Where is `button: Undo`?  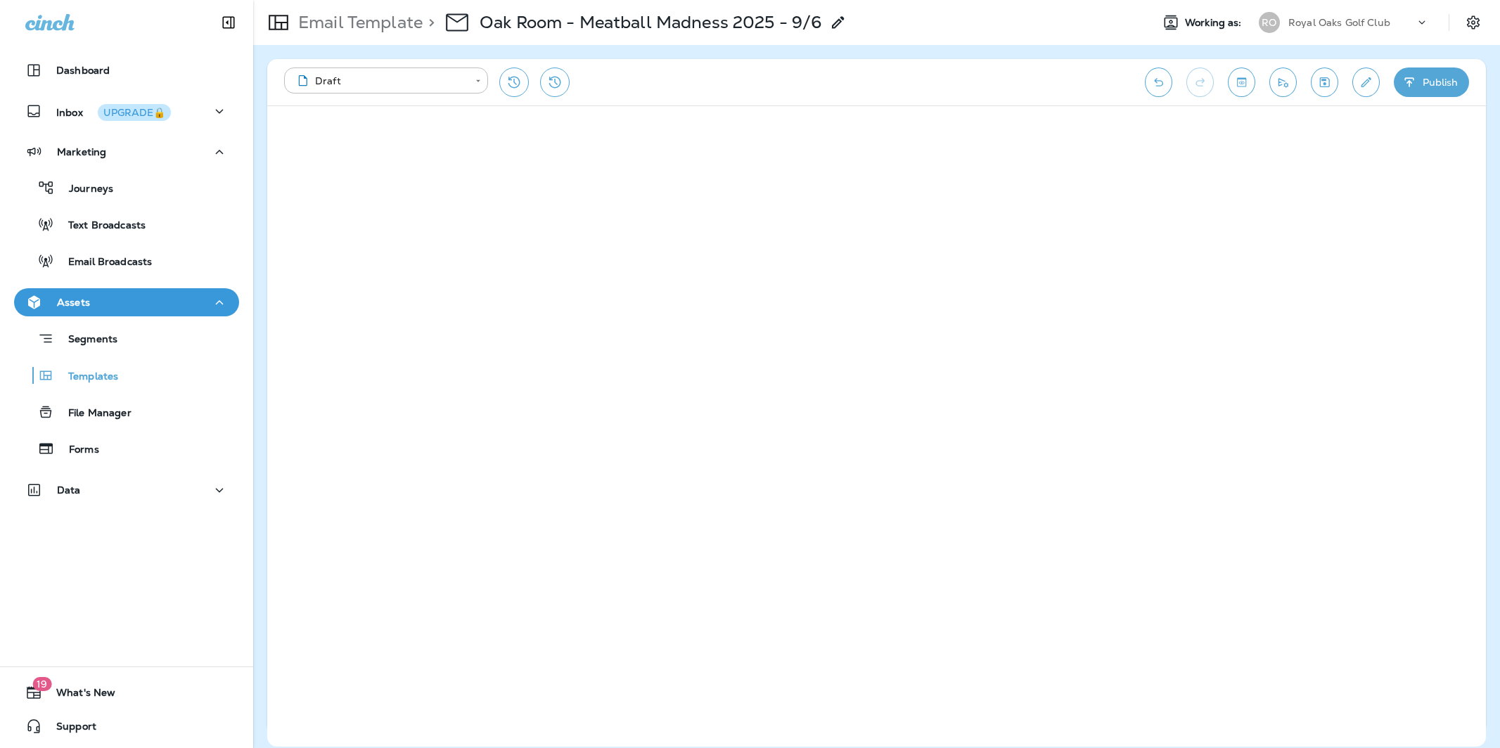
button: Undo is located at coordinates (1158, 82).